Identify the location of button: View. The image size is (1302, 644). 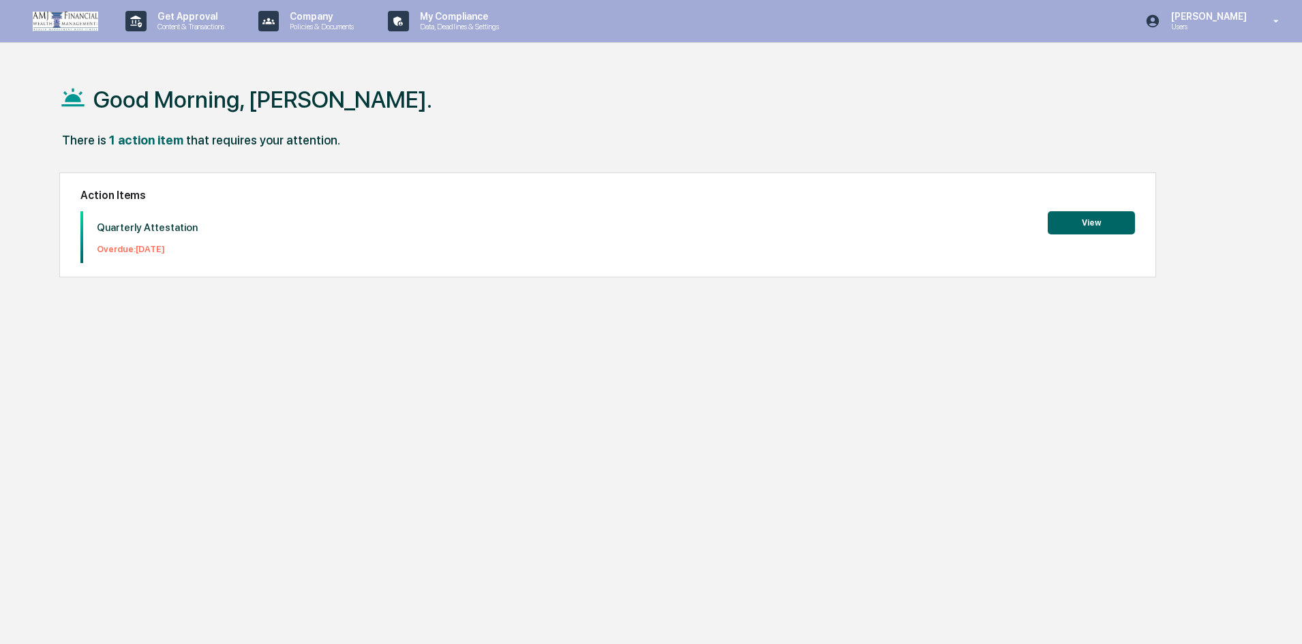
(1091, 223).